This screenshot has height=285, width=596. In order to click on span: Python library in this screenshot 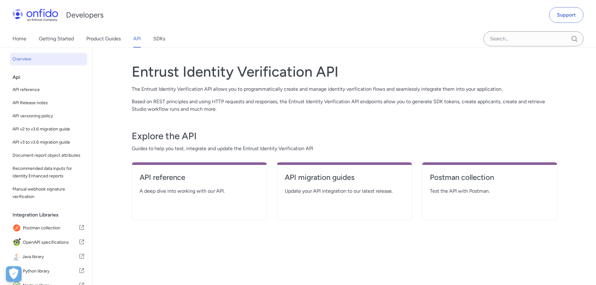, I will do `click(51, 271)`.